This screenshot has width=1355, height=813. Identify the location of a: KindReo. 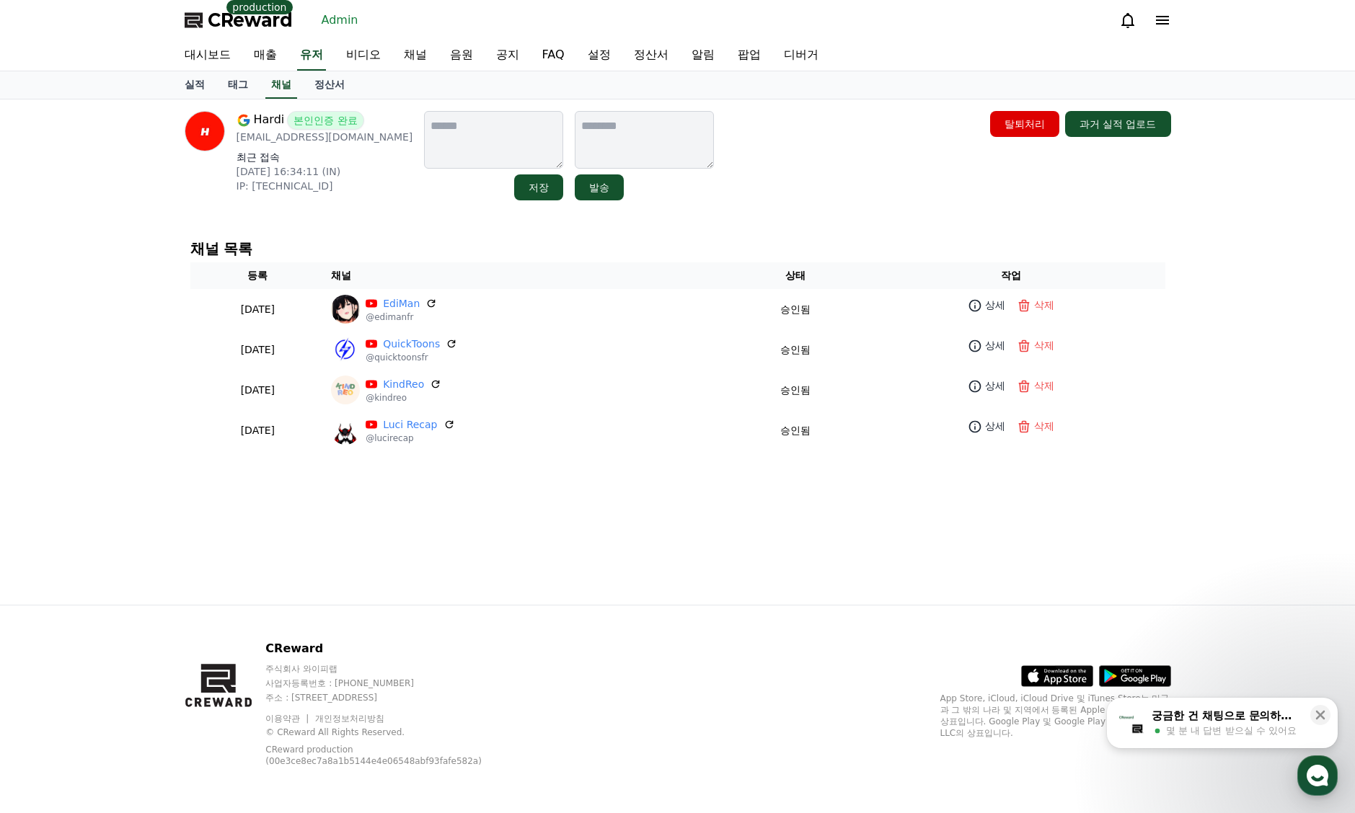
(403, 384).